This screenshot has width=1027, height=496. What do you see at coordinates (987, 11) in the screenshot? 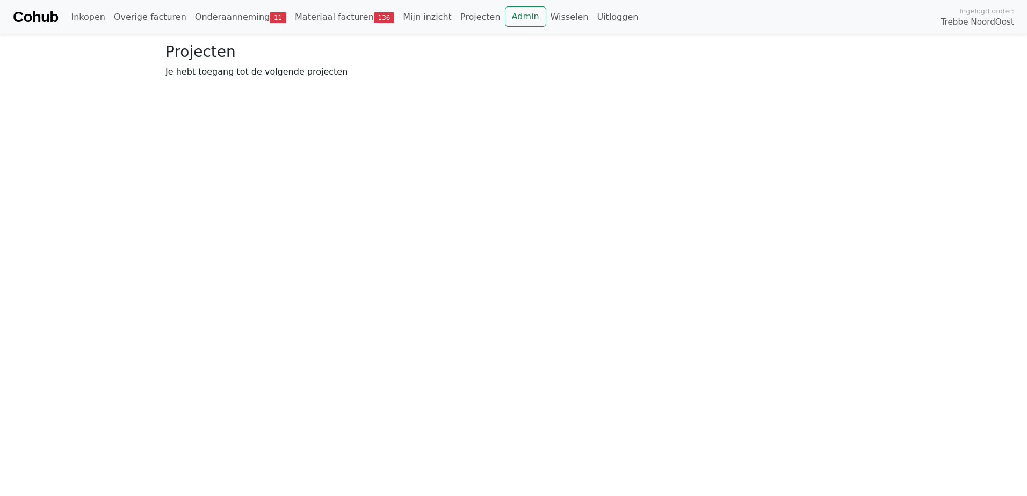
I see `span: Ingelogd onder:` at bounding box center [987, 11].